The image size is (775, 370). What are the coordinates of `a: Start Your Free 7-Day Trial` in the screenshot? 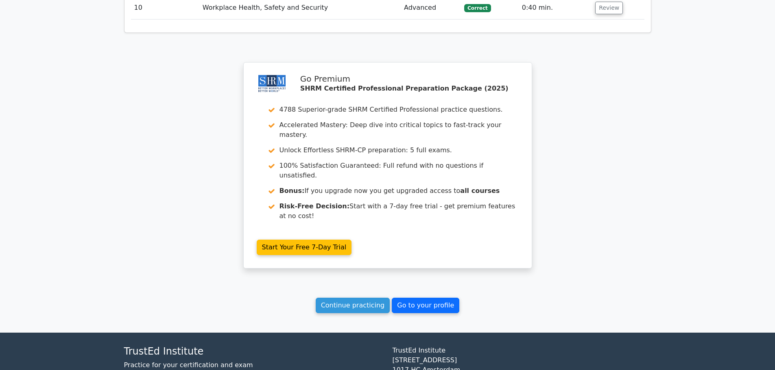 It's located at (304, 248).